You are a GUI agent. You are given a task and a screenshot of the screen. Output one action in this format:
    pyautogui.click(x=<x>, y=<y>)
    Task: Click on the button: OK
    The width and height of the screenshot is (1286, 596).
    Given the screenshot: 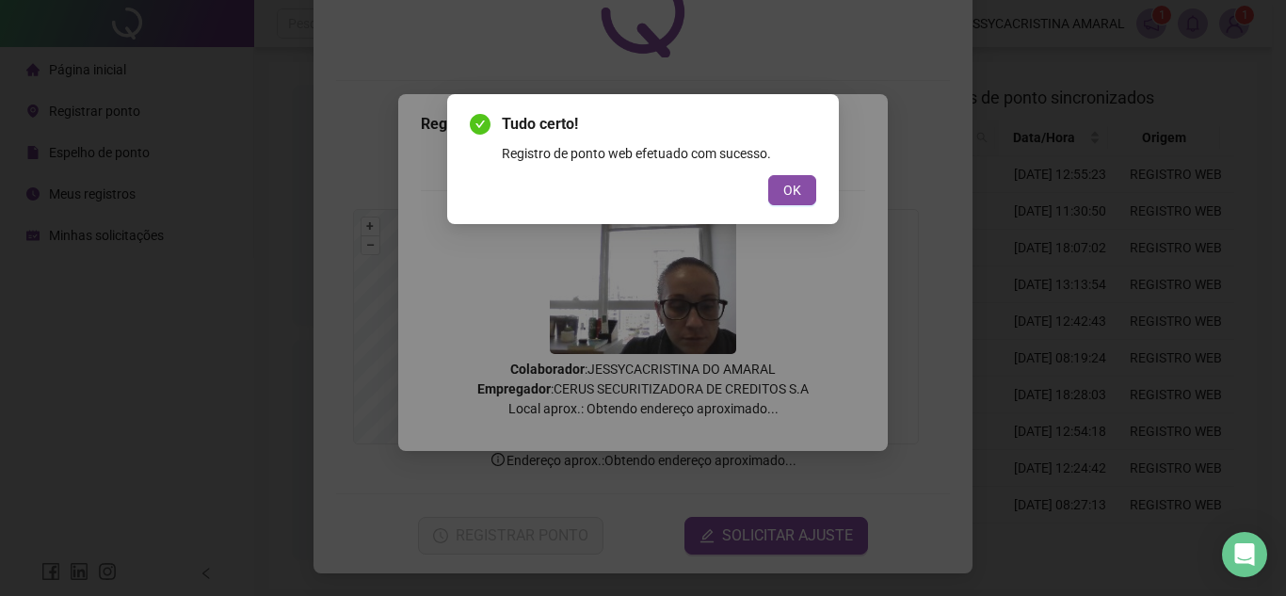 What is the action you would take?
    pyautogui.click(x=792, y=190)
    